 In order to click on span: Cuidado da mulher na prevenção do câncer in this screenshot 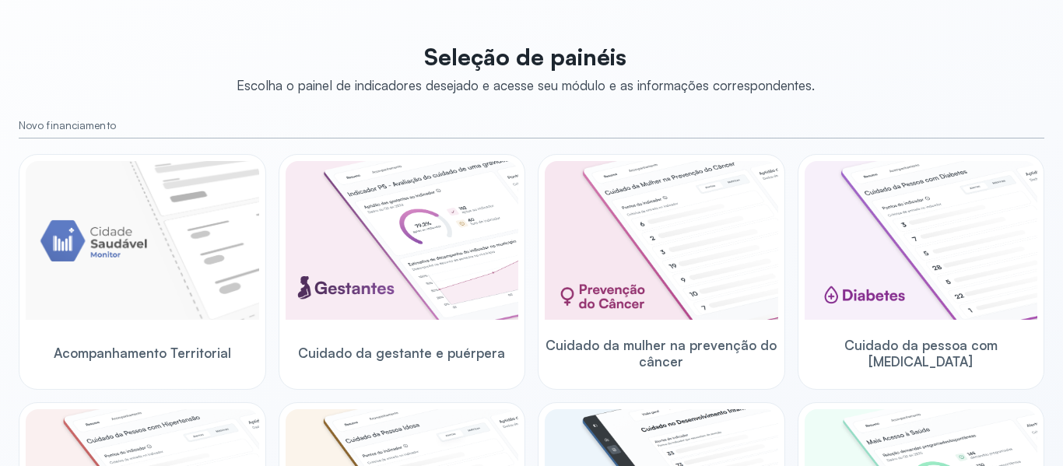, I will do `click(661, 353)`.